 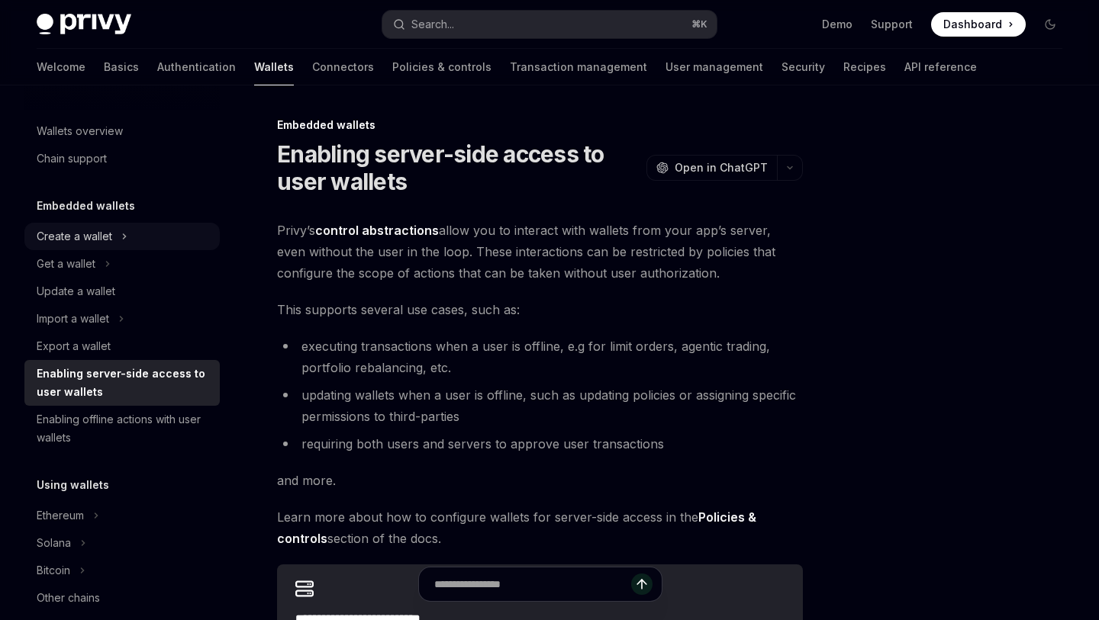 What do you see at coordinates (274, 67) in the screenshot?
I see `a: Wallets` at bounding box center [274, 67].